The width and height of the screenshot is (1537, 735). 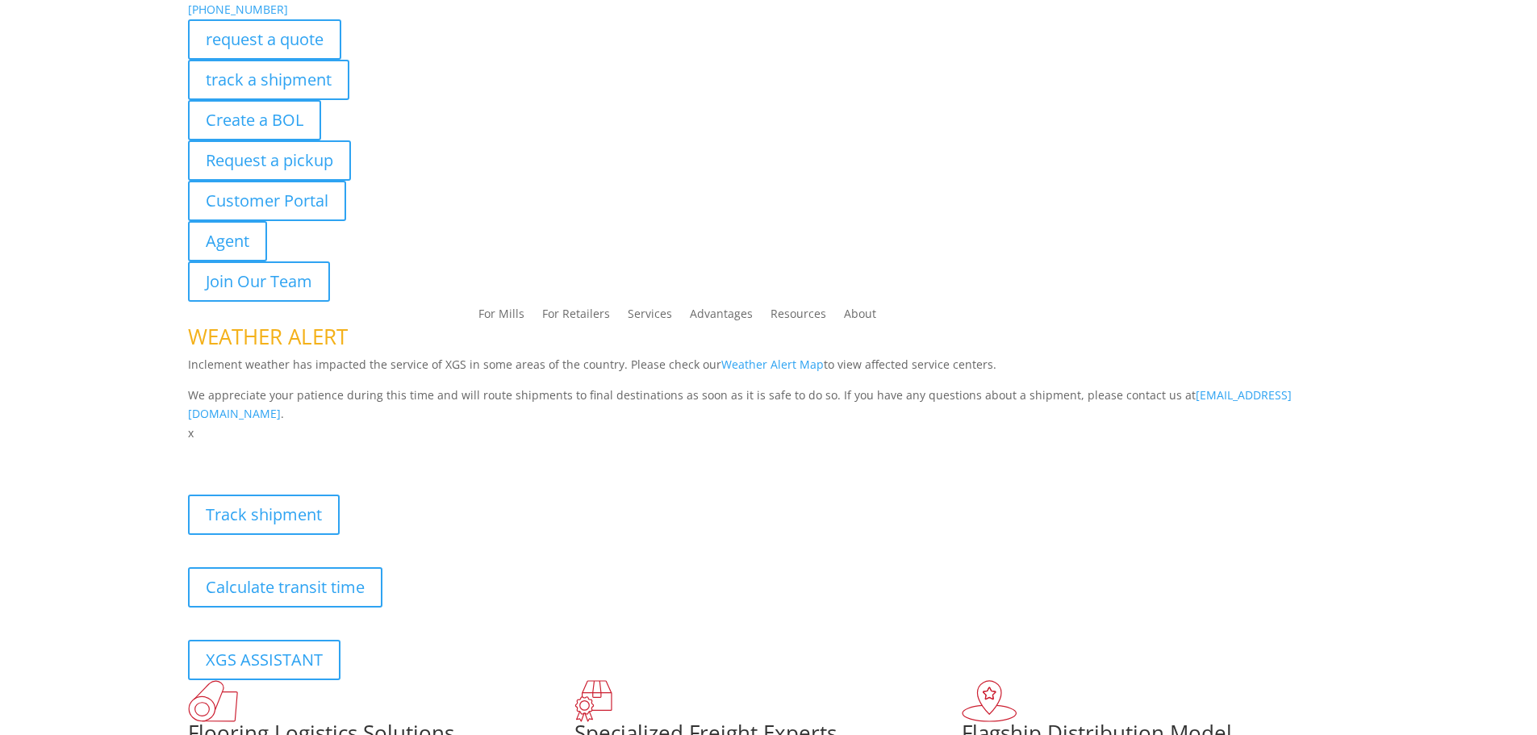 What do you see at coordinates (368, 453) in the screenshot?
I see `b: Visibility, transparency, and control for your entire supply chain.` at bounding box center [368, 453].